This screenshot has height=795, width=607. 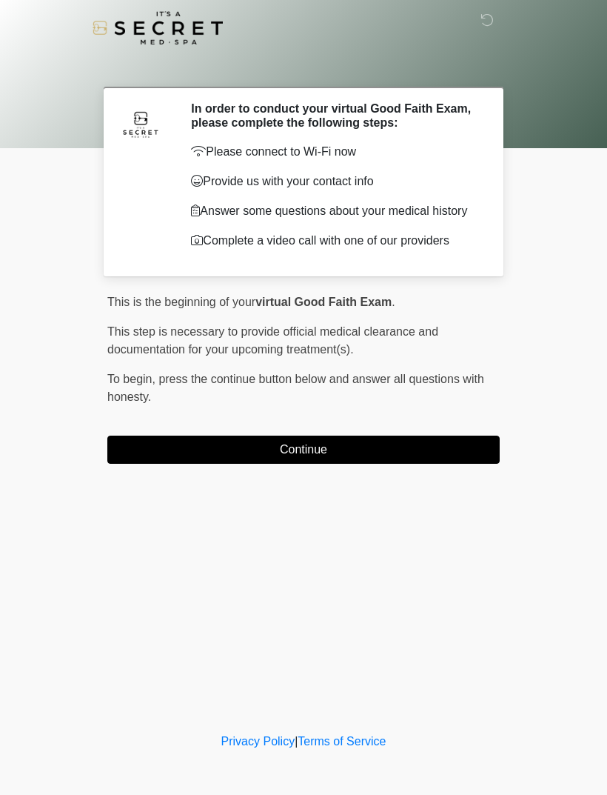 I want to click on a: Terms of Service, so click(x=341, y=741).